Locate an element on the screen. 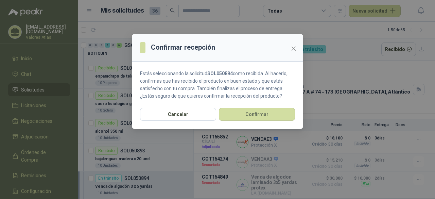  button: Cancelar is located at coordinates (178, 114).